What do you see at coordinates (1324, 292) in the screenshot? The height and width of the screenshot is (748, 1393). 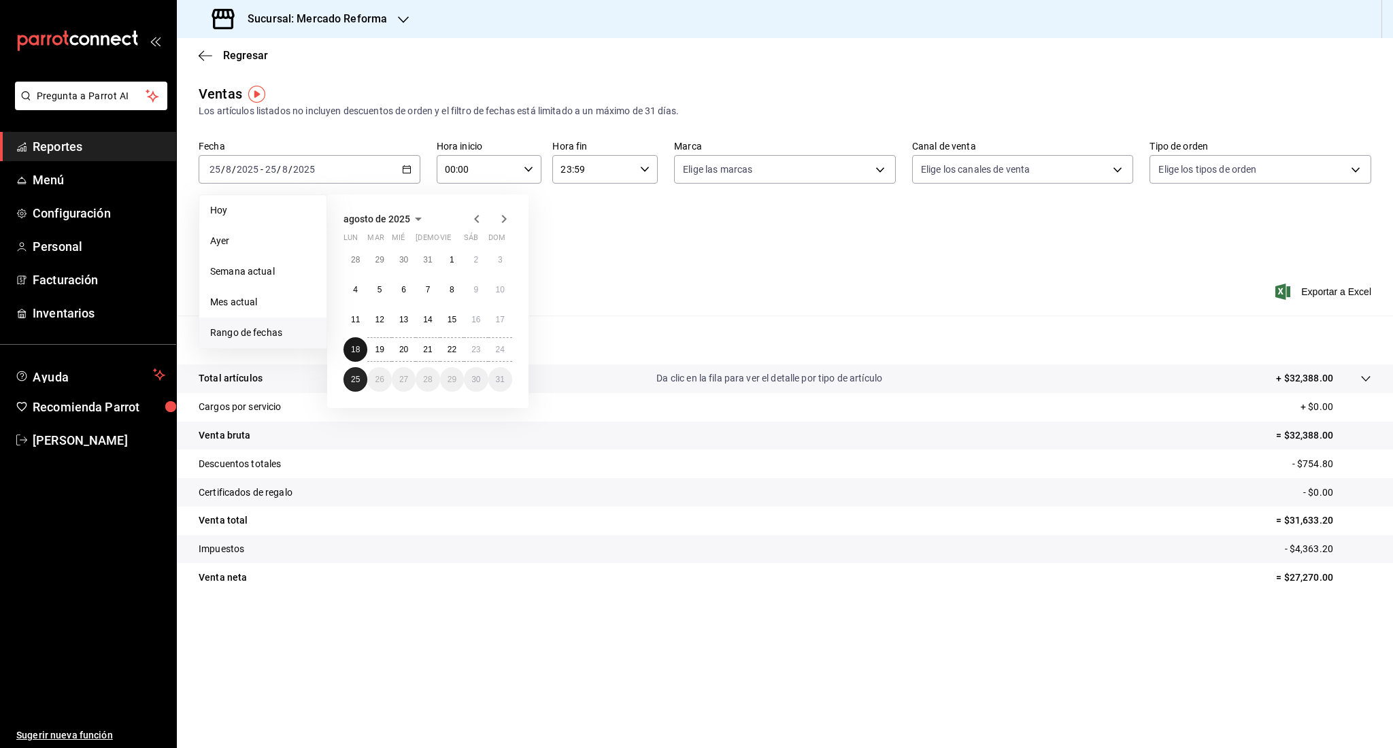 I see `button: Exportar a Excel` at bounding box center [1324, 292].